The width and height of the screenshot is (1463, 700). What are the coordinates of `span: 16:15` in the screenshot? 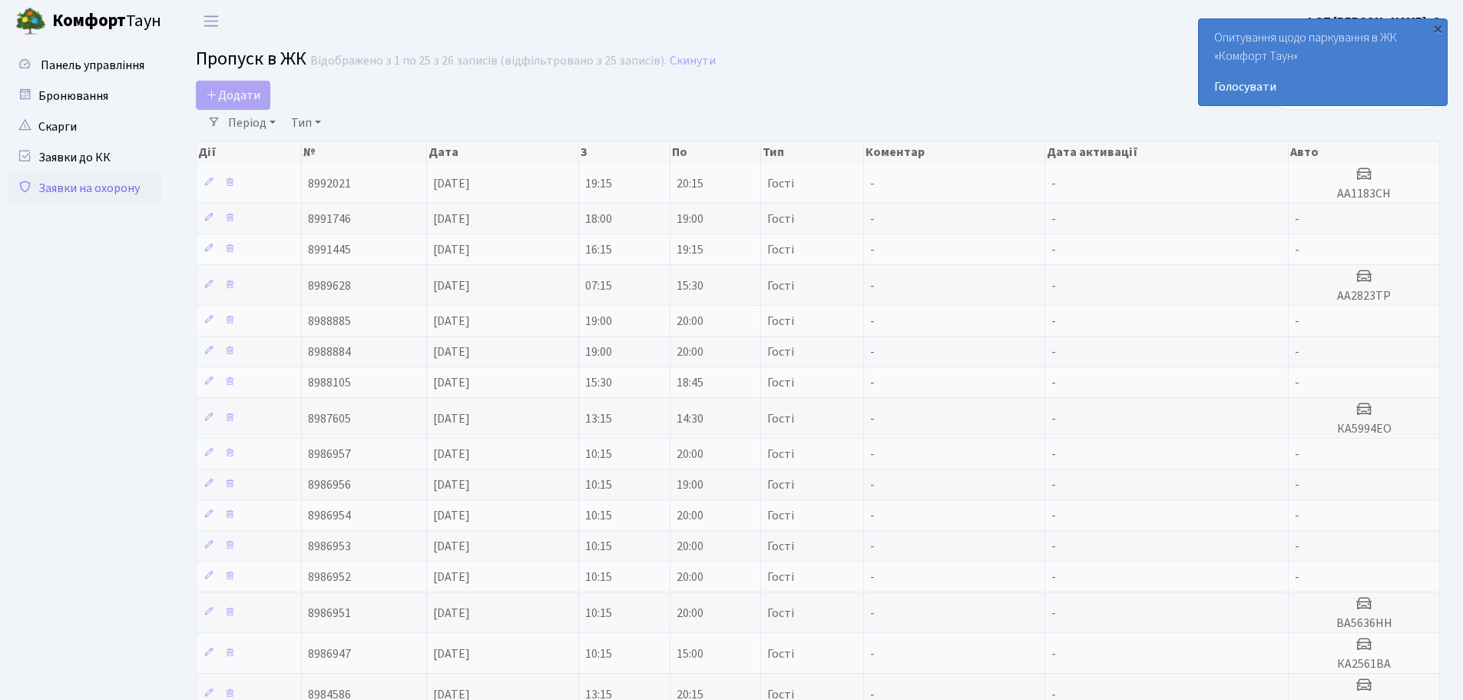 It's located at (598, 250).